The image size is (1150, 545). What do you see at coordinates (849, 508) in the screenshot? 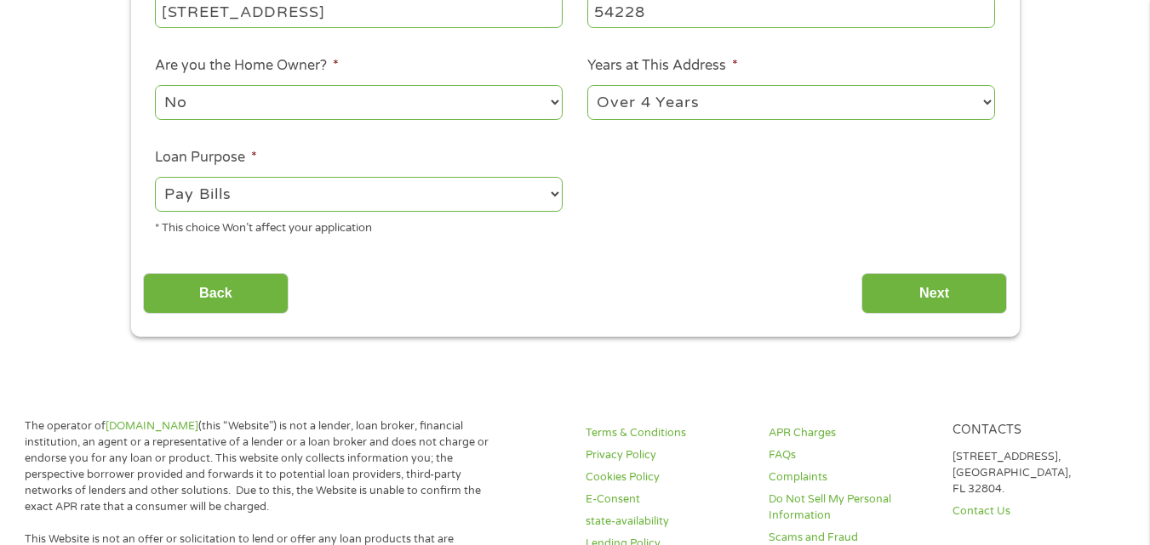
I see `a: Do Not Sell My Personal Information` at bounding box center [849, 508].